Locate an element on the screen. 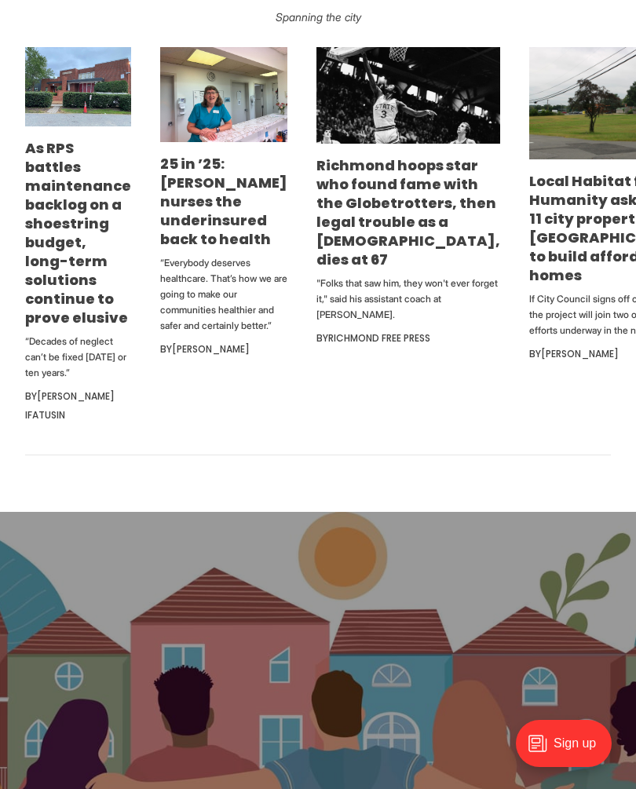 The width and height of the screenshot is (636, 789). img: 25 in ’25: Marilyn Metzler nurses the underinsured back to health is located at coordinates (224, 95).